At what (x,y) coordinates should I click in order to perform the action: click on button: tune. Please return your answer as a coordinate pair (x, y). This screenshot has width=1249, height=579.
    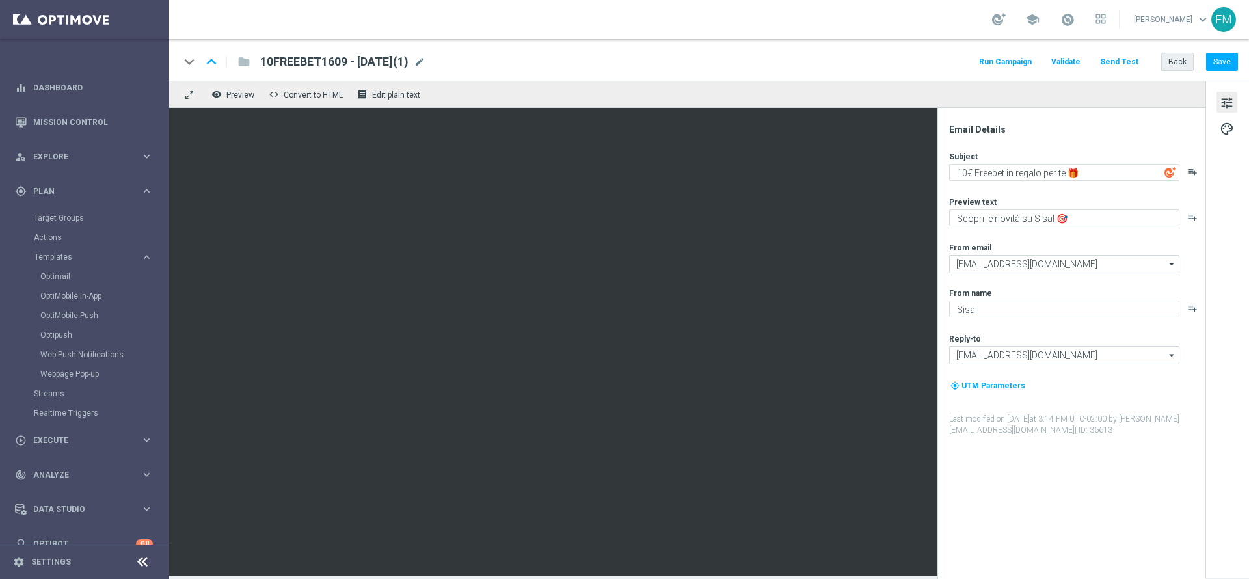
    Looking at the image, I should click on (1226, 102).